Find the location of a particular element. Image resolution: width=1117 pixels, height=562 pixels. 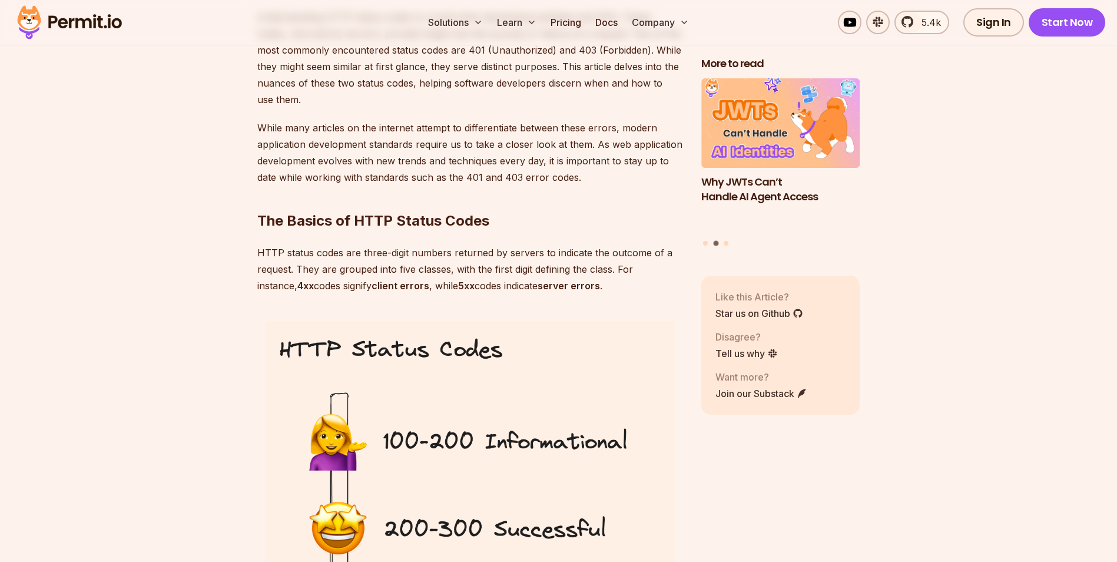

a: Why JWTs Can’t Handle AI Agent AccessWhy JWTs Can’t Handle AI Agent Access is located at coordinates (781, 156).